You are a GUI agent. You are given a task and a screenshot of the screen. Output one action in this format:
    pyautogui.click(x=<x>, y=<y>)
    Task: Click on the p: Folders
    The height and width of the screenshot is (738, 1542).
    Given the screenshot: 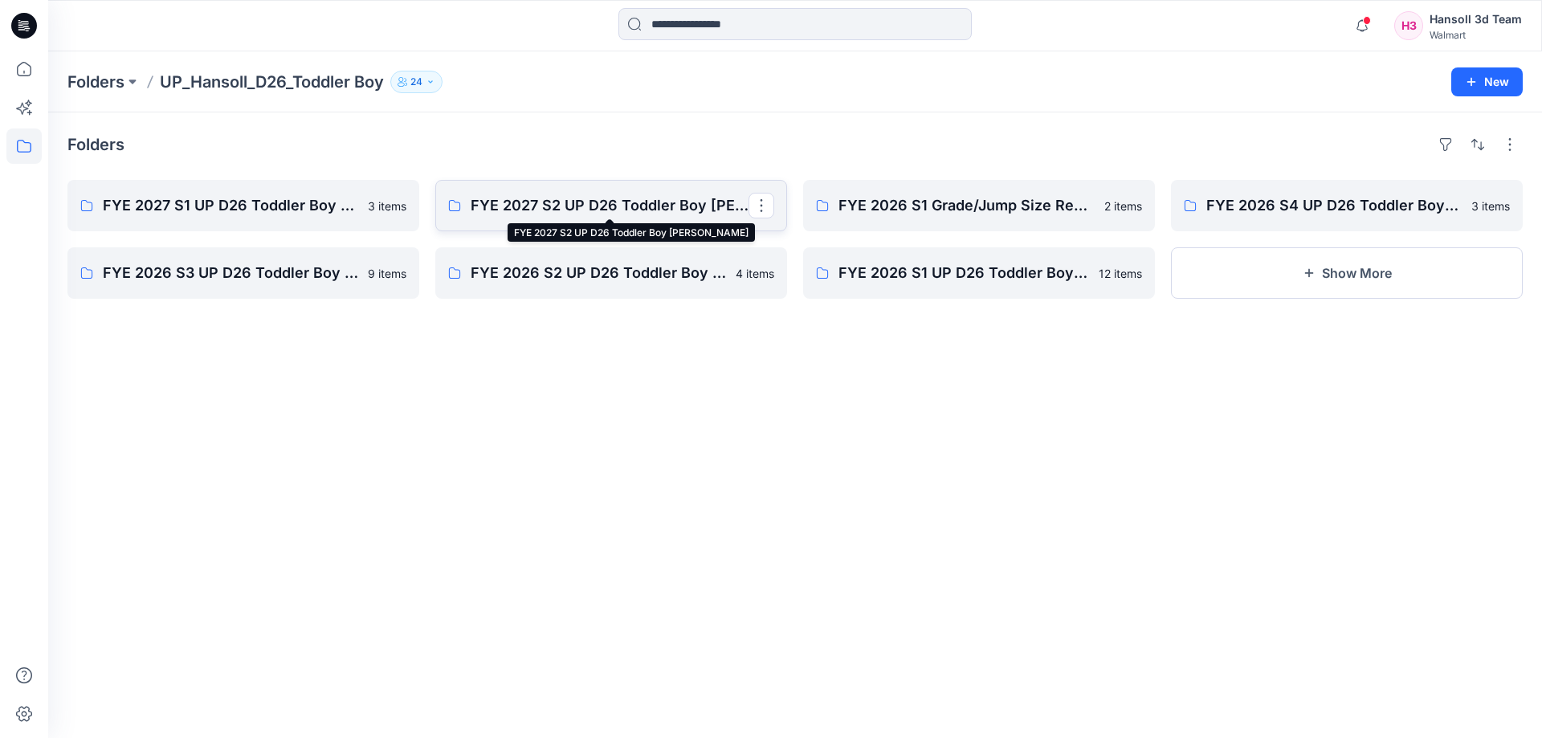 What is the action you would take?
    pyautogui.click(x=96, y=82)
    